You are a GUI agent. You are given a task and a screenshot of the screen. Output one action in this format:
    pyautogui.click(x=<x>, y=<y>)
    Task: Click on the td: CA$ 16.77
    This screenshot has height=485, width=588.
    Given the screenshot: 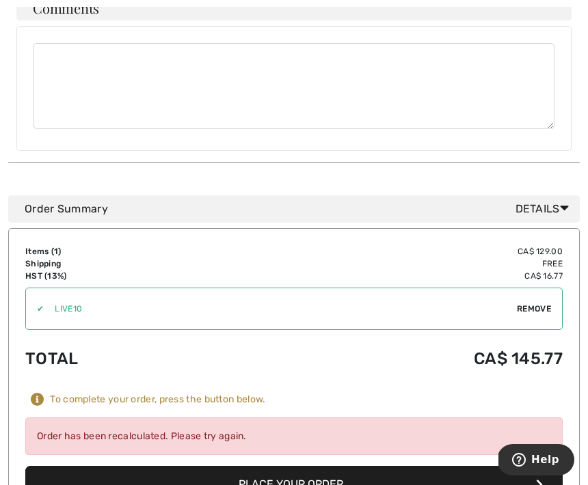 What is the action you would take?
    pyautogui.click(x=394, y=276)
    